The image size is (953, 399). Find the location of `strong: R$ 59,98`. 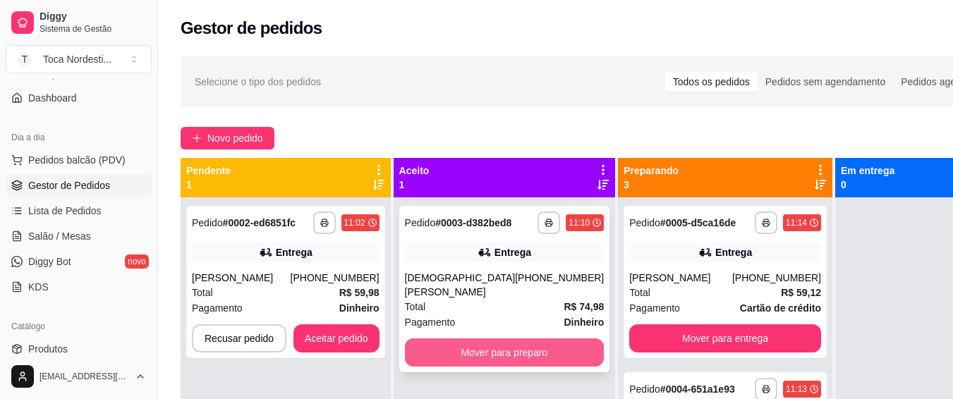

strong: R$ 59,98 is located at coordinates (359, 293).